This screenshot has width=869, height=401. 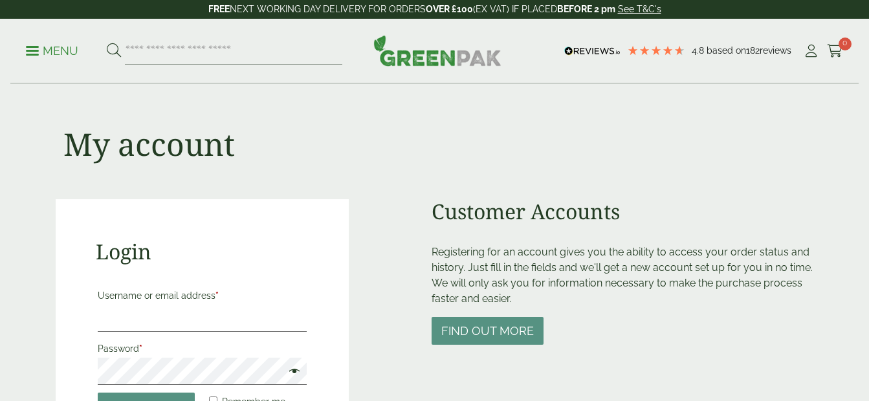 What do you see at coordinates (810, 51) in the screenshot?
I see `i: My Account` at bounding box center [810, 51].